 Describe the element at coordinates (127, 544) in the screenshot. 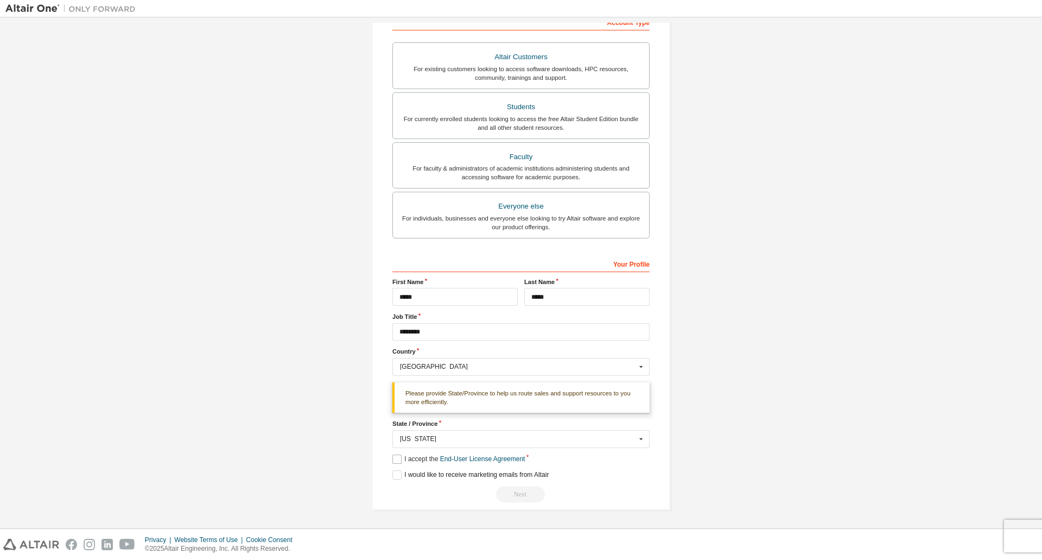

I see `img: youtube.svg` at that location.